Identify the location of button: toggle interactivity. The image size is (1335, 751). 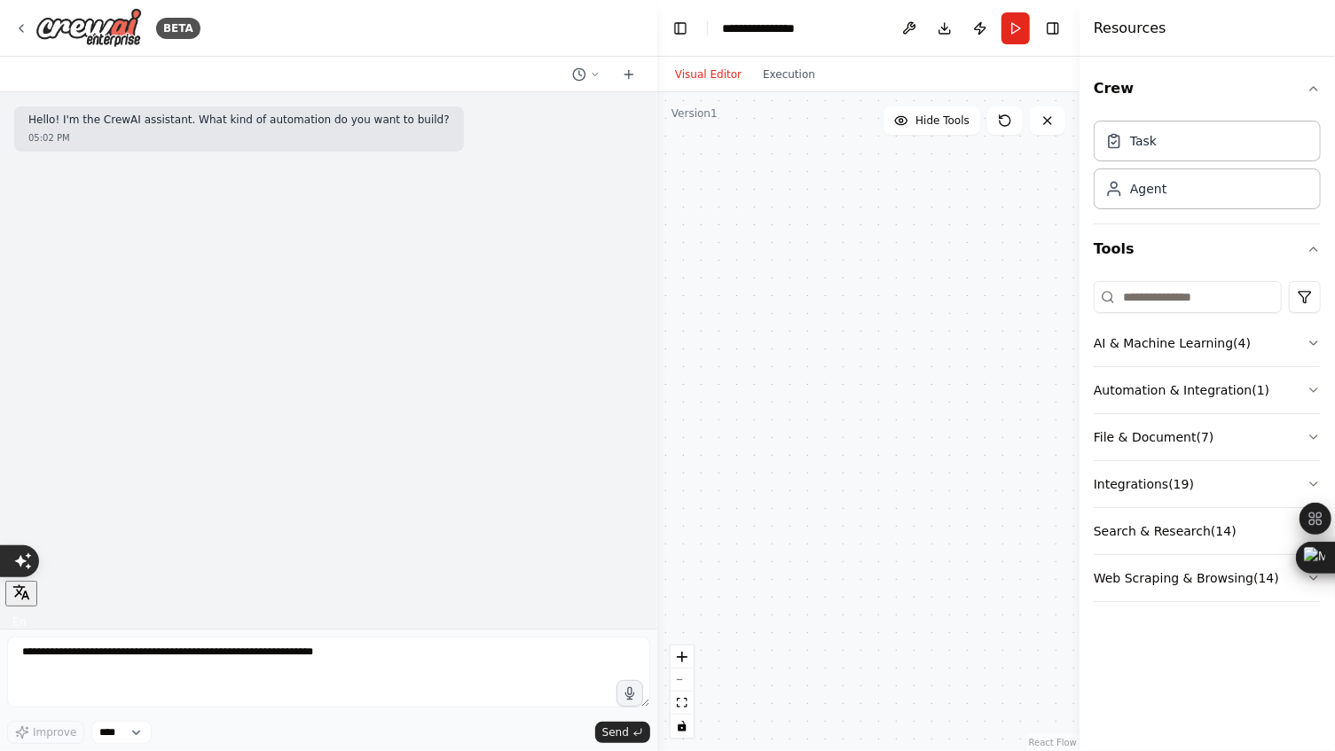
(682, 726).